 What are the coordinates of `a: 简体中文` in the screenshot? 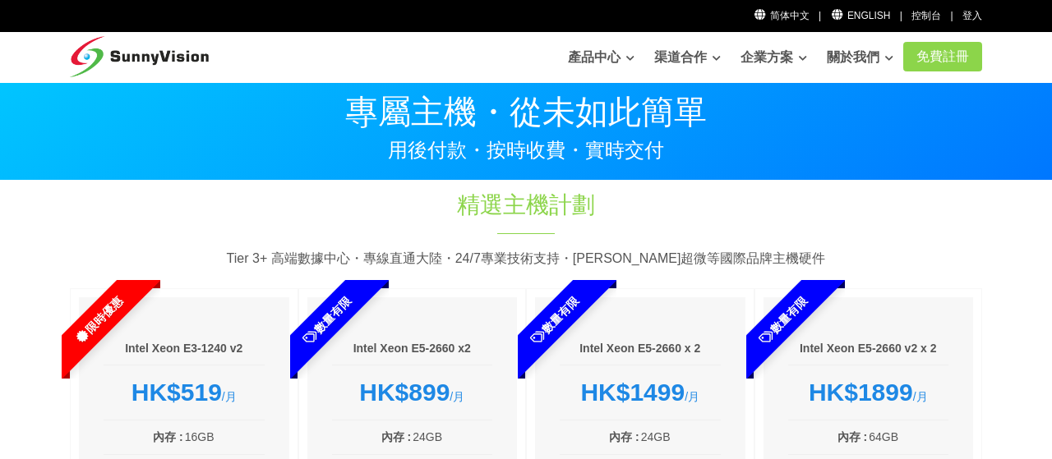 It's located at (781, 16).